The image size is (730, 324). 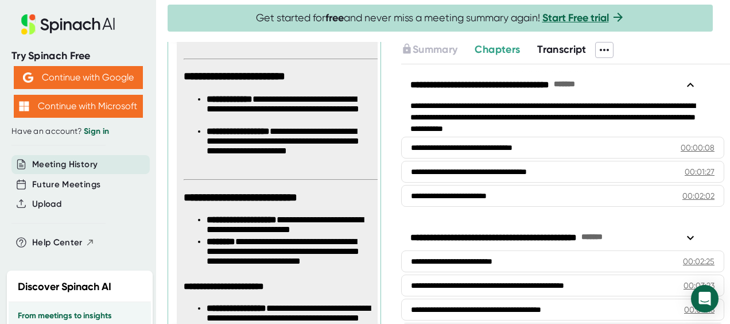 What do you see at coordinates (78, 78) in the screenshot?
I see `button: Continue with Google` at bounding box center [78, 78].